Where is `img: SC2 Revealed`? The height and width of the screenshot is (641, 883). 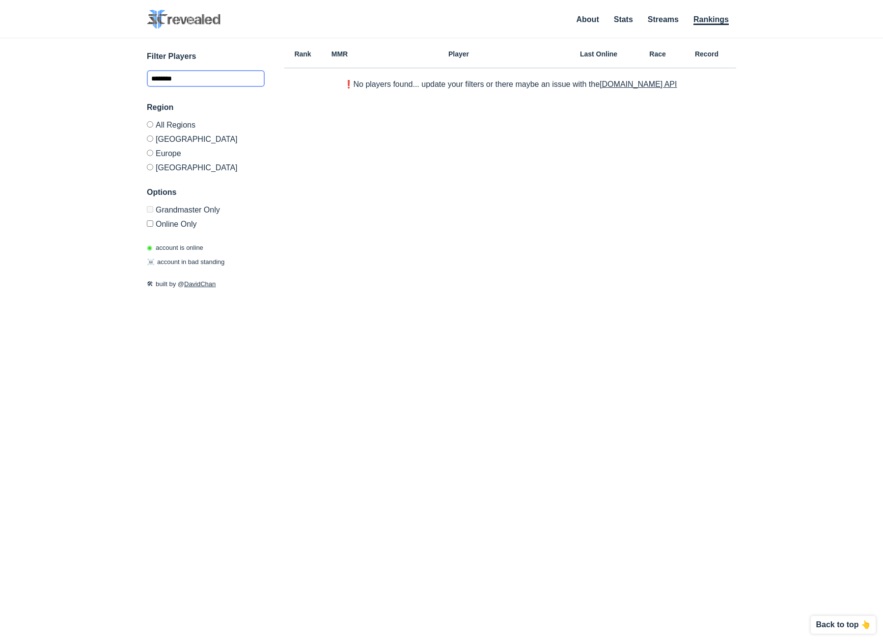
img: SC2 Revealed is located at coordinates (184, 19).